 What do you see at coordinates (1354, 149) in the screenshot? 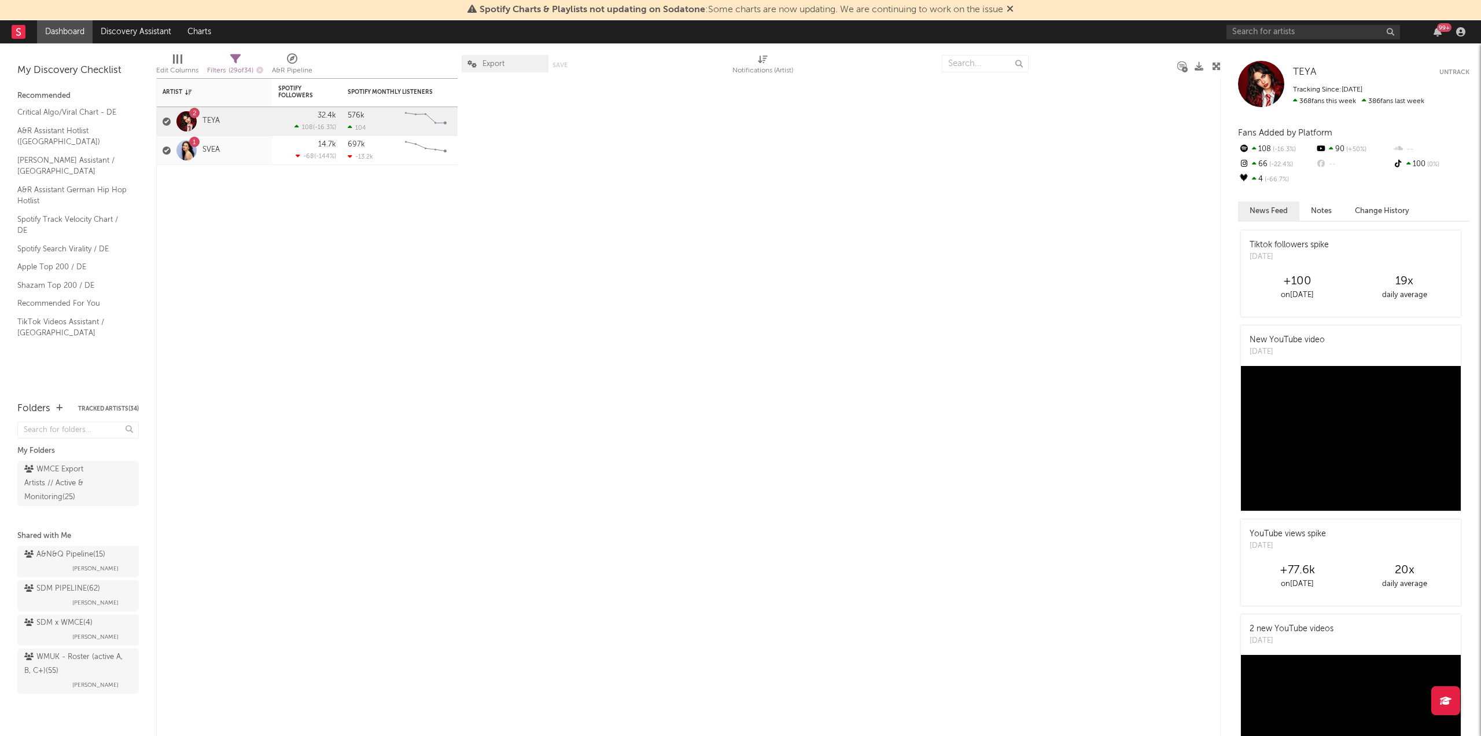
I see `div: 90` at bounding box center [1354, 149].